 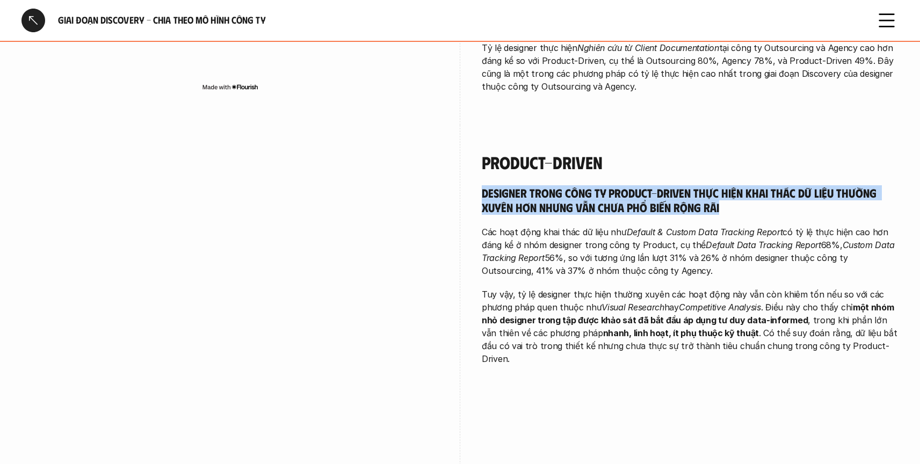 I want to click on h4: Product-driven, so click(x=690, y=162).